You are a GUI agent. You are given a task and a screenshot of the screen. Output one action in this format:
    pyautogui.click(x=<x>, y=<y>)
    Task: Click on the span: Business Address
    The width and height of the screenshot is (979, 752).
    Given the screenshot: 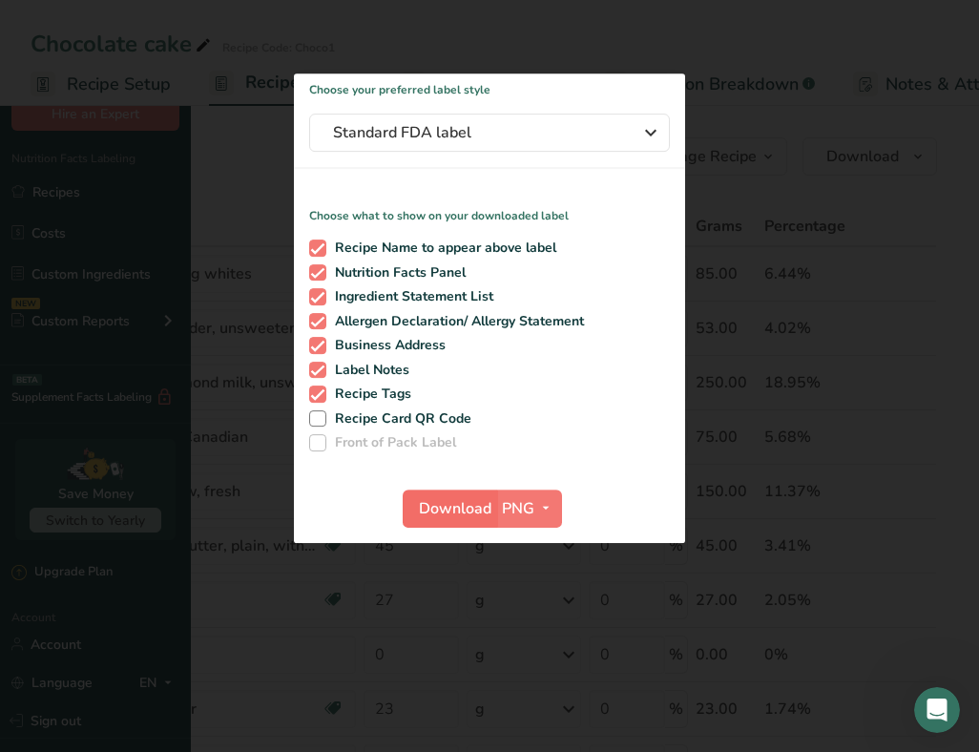 What is the action you would take?
    pyautogui.click(x=386, y=345)
    